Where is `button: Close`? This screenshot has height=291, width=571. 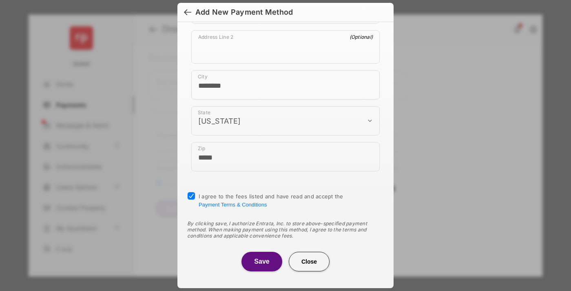
button: Close is located at coordinates (309, 261).